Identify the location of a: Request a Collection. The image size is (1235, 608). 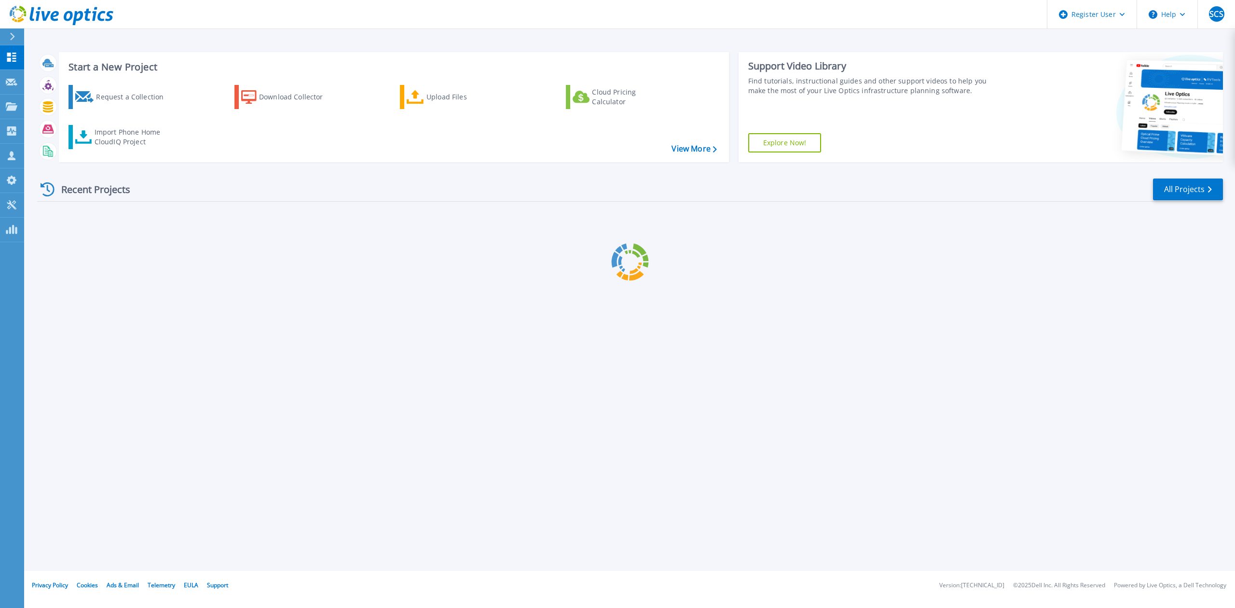
(122, 97).